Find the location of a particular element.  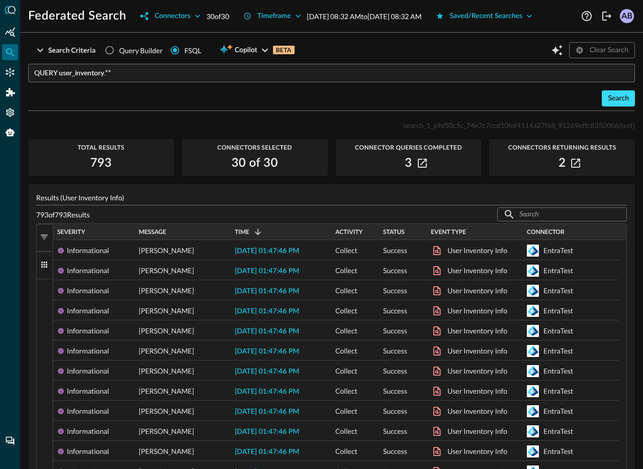

div: Addons is located at coordinates (11, 92).